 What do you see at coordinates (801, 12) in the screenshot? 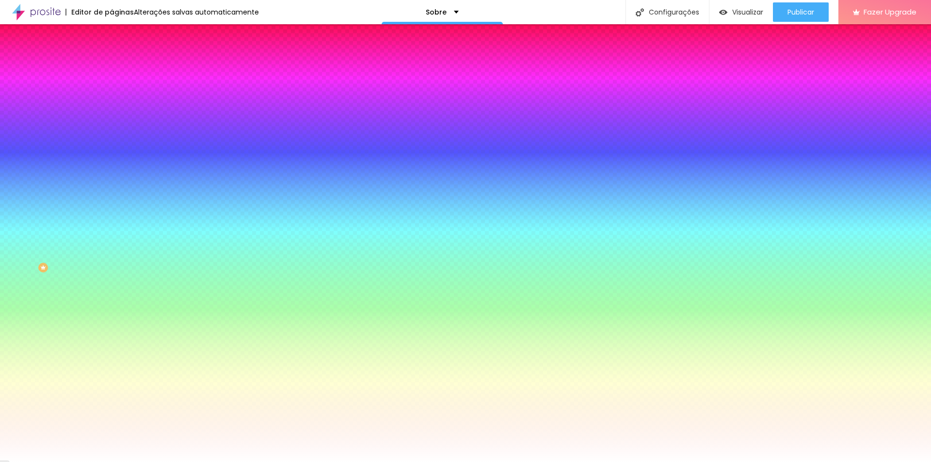
I see `button: Publicar` at bounding box center [801, 12].